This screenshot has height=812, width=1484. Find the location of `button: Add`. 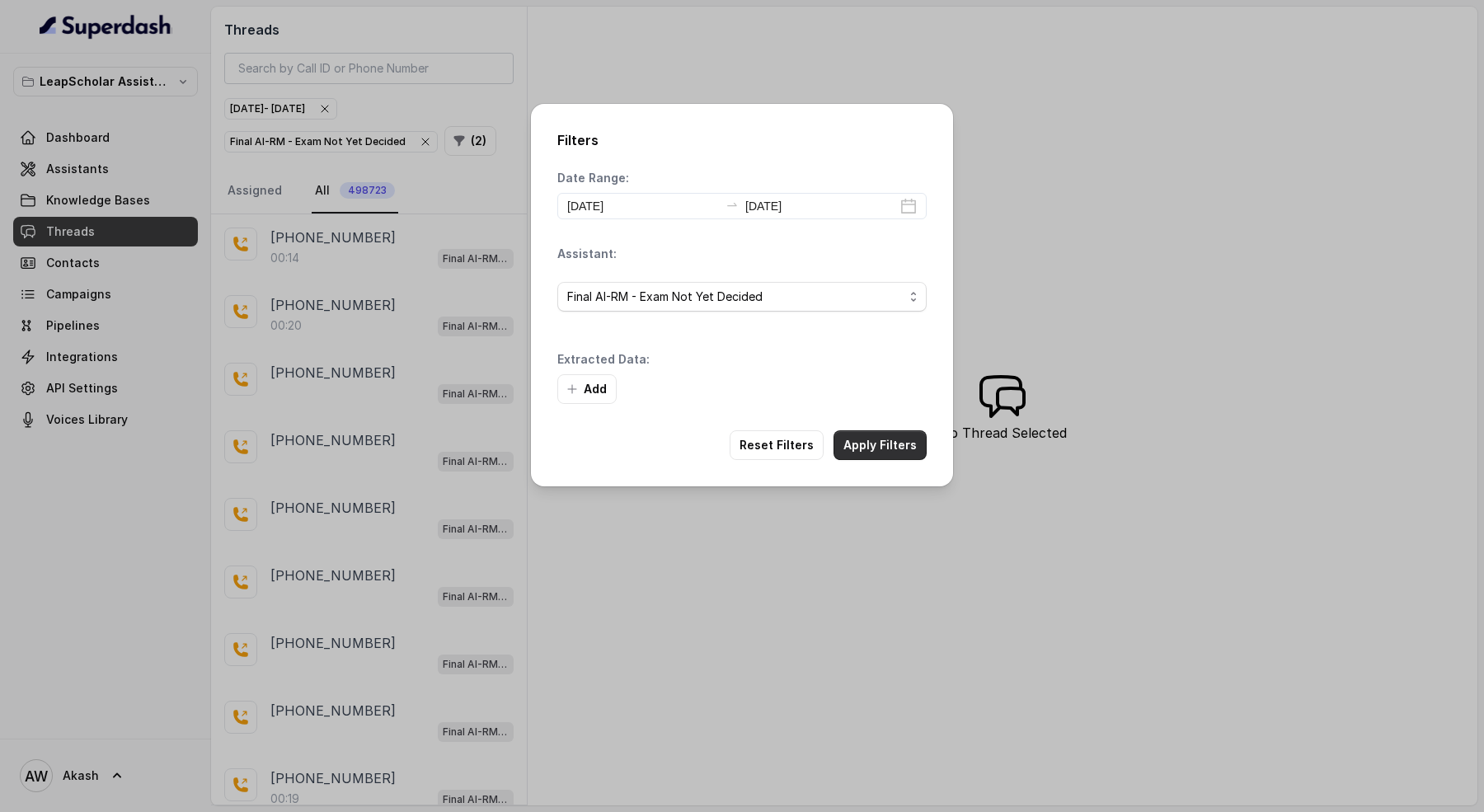

button: Add is located at coordinates (587, 389).